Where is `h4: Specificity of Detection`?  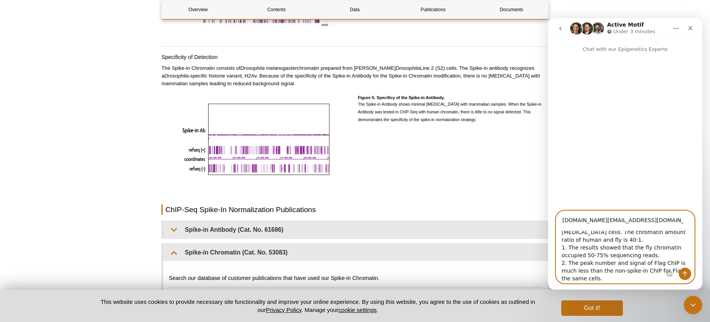 h4: Specificity of Detection is located at coordinates (355, 57).